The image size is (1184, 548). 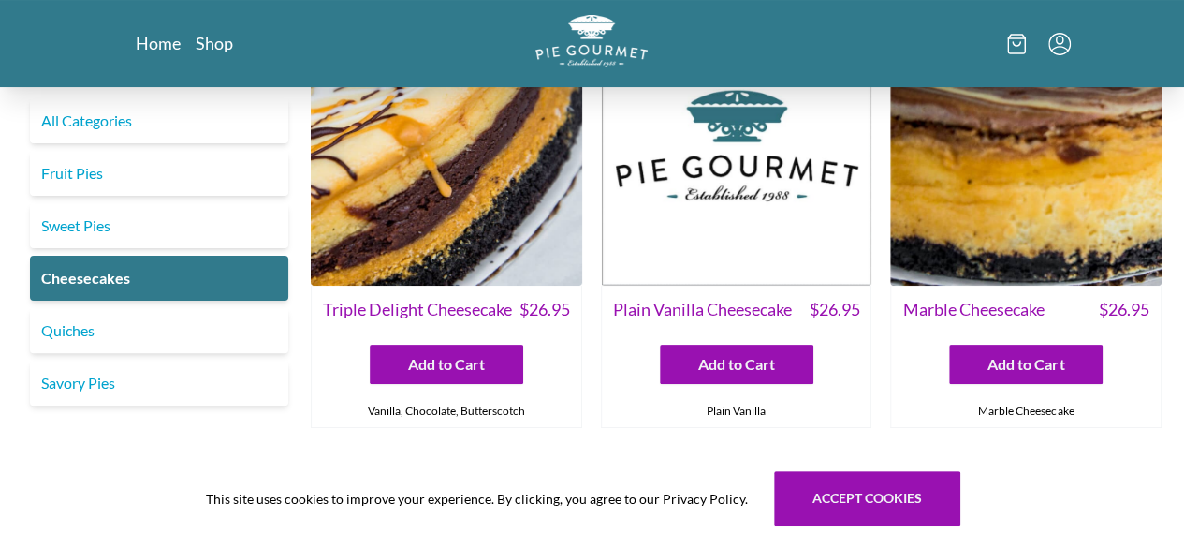 What do you see at coordinates (737, 150) in the screenshot?
I see `a: Plain Vanilla Cheesecake` at bounding box center [737, 150].